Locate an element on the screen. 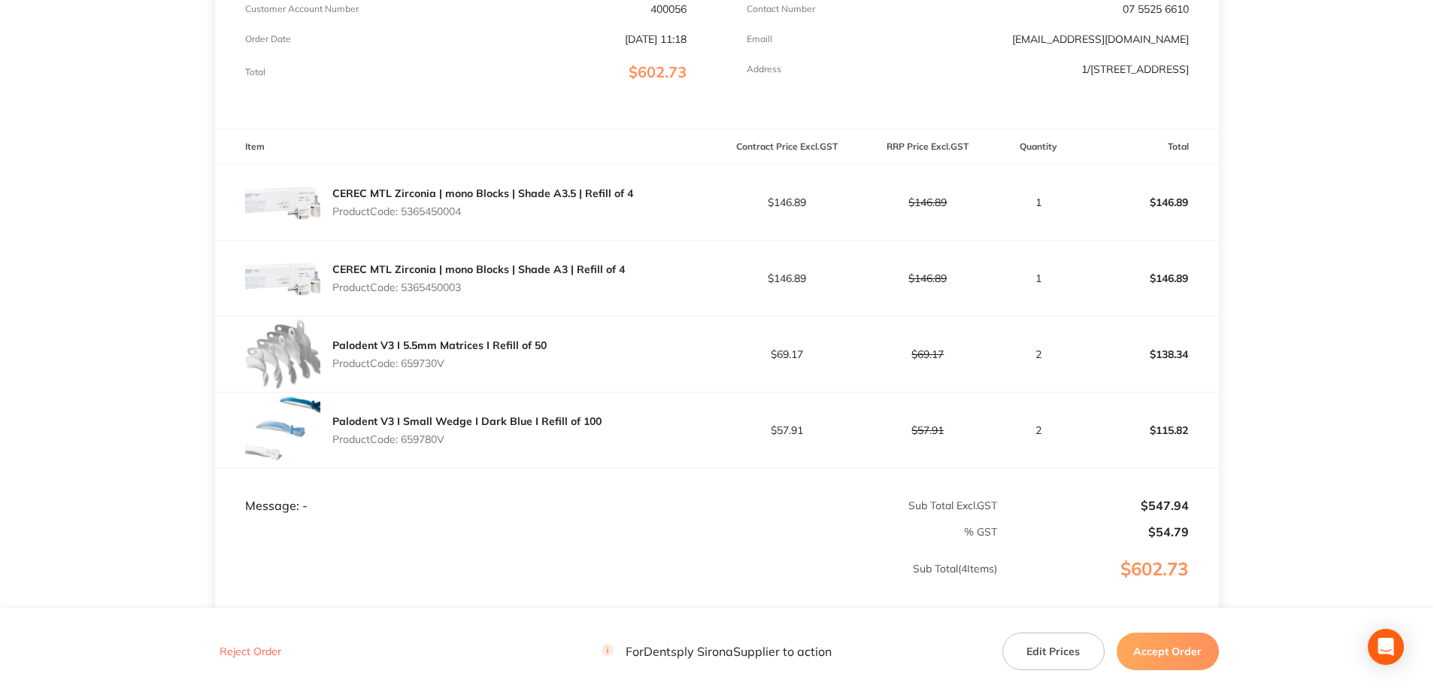 Image resolution: width=1434 pixels, height=695 pixels. p: $138.34 is located at coordinates (1149, 354).